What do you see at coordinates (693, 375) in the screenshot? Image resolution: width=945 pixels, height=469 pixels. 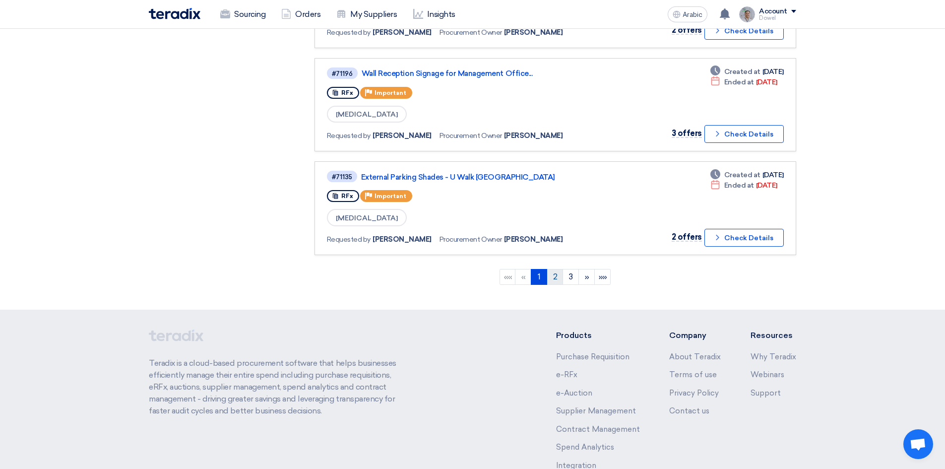 I see `a: Terms of use` at bounding box center [693, 375].